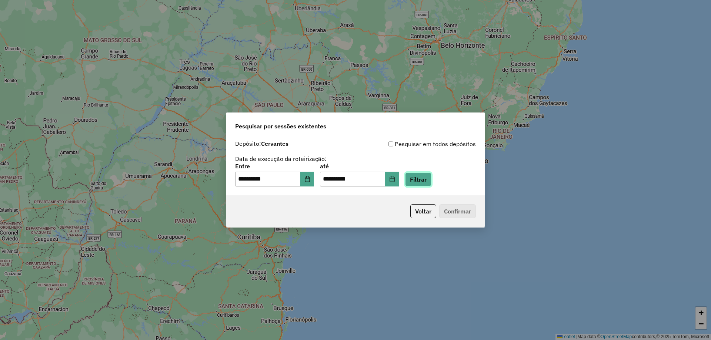 This screenshot has height=340, width=711. What do you see at coordinates (274, 166) in the screenshot?
I see `label: Entre` at bounding box center [274, 166].